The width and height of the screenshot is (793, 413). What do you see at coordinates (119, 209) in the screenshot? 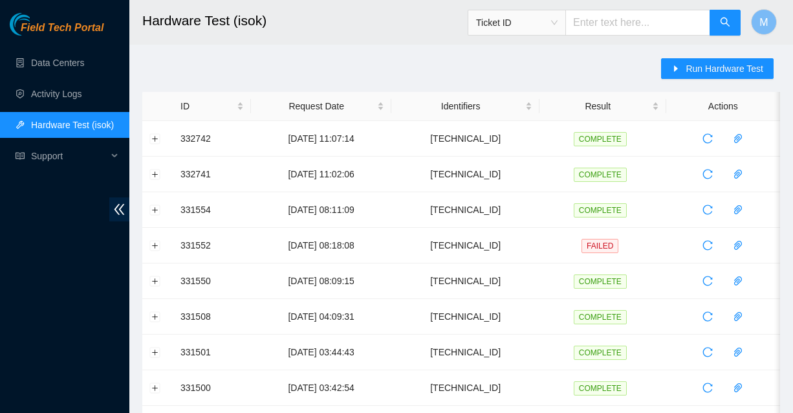
I see `span: double-left` at bounding box center [119, 209].